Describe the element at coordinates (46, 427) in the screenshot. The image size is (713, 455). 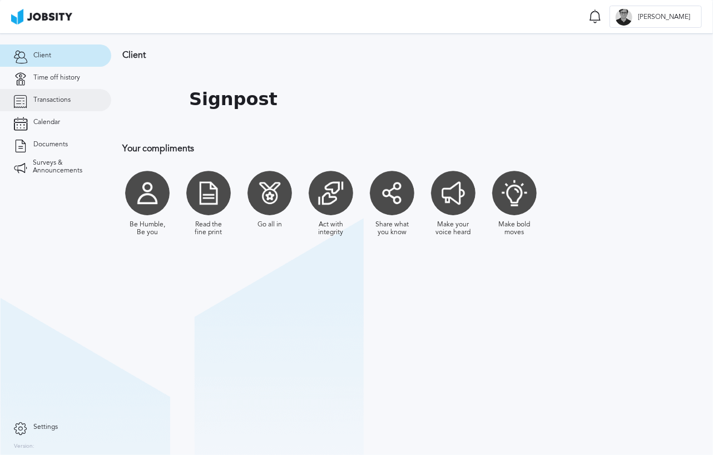
I see `span: Settings` at that location.